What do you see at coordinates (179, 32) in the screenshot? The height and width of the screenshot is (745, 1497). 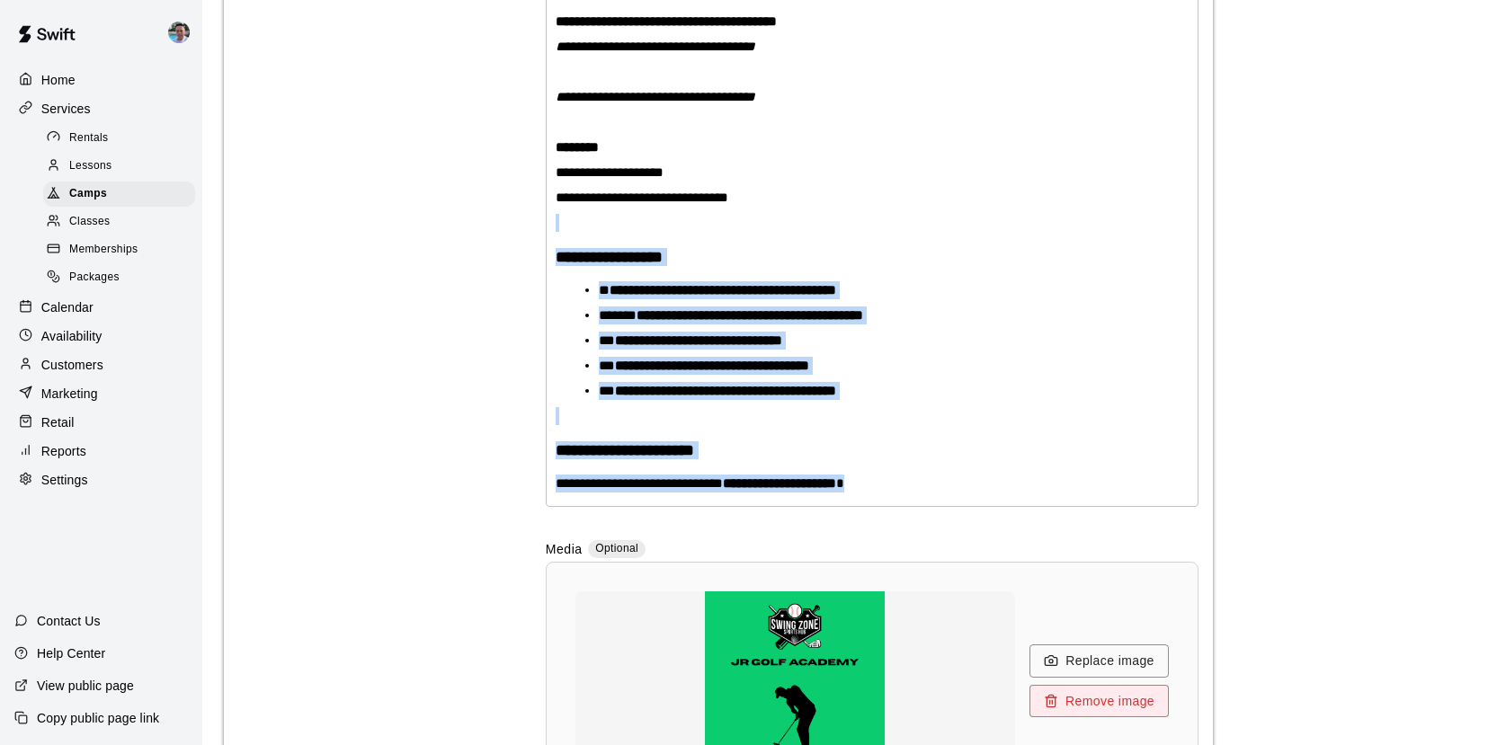 I see `img: Ryan Goehring` at bounding box center [179, 32].